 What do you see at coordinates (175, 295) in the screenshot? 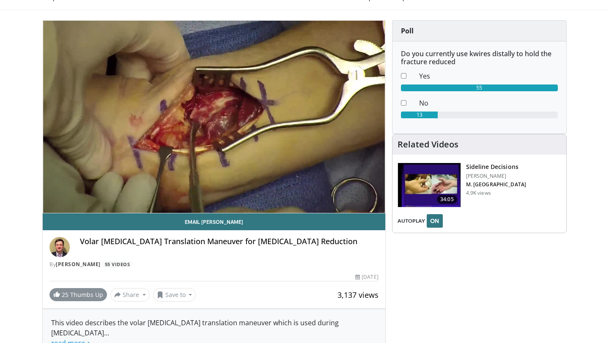
I see `button: Save to` at bounding box center [175, 295].